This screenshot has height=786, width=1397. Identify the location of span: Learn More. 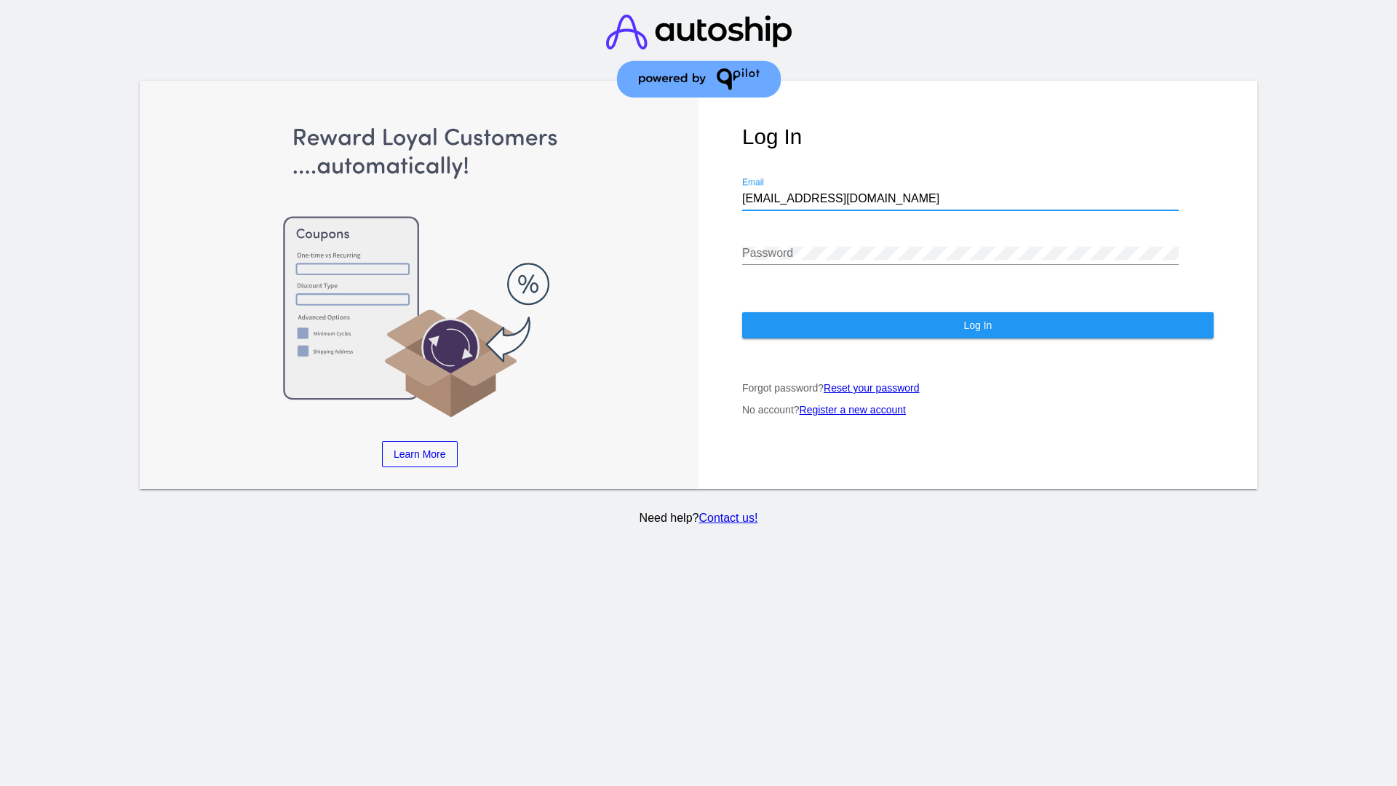
(420, 454).